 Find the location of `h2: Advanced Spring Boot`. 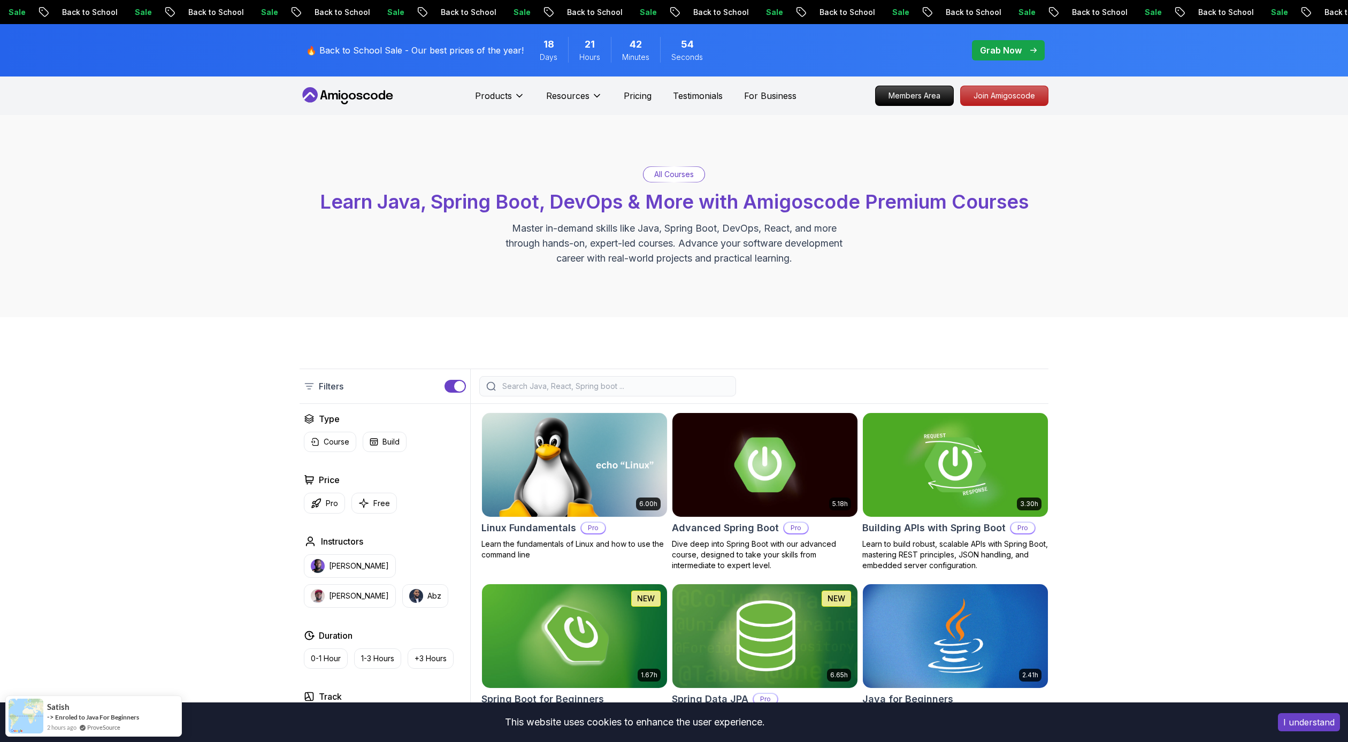

h2: Advanced Spring Boot is located at coordinates (725, 528).